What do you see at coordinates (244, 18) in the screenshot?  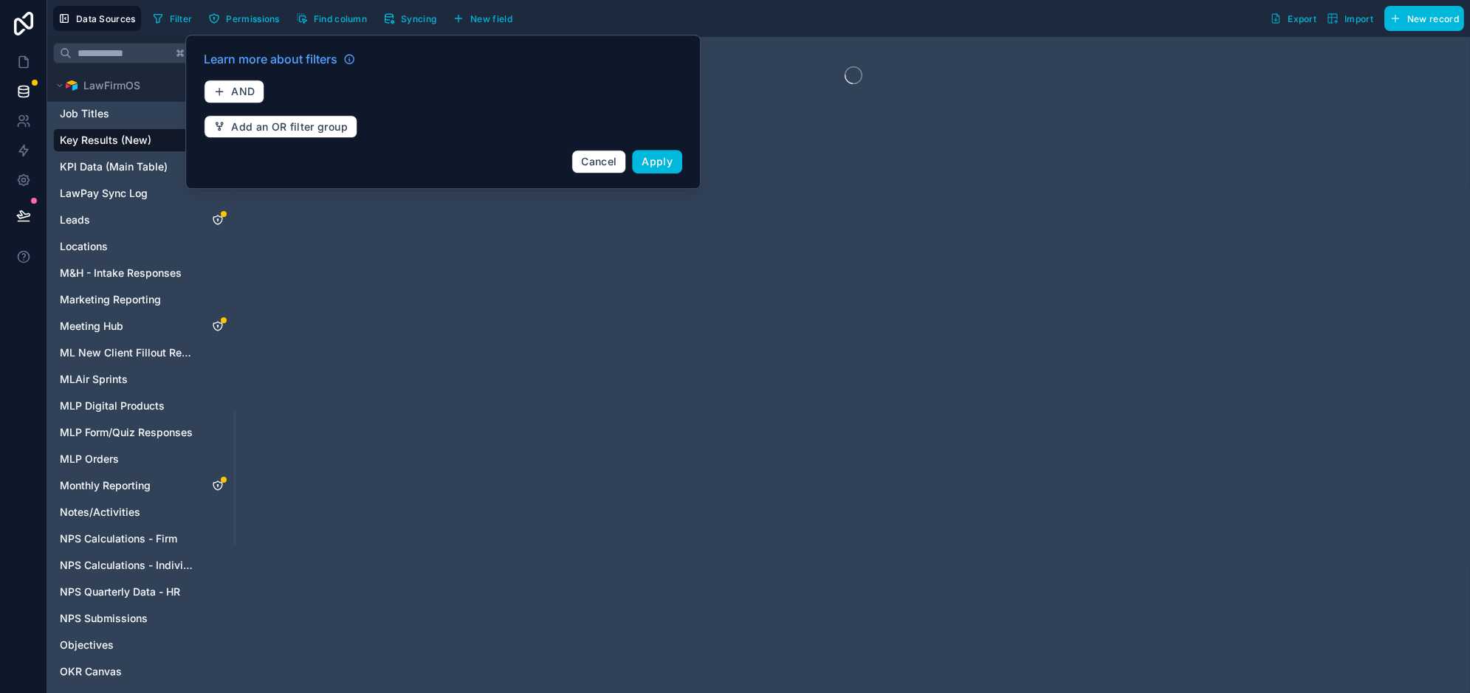 I see `button: Permissions` at bounding box center [244, 18].